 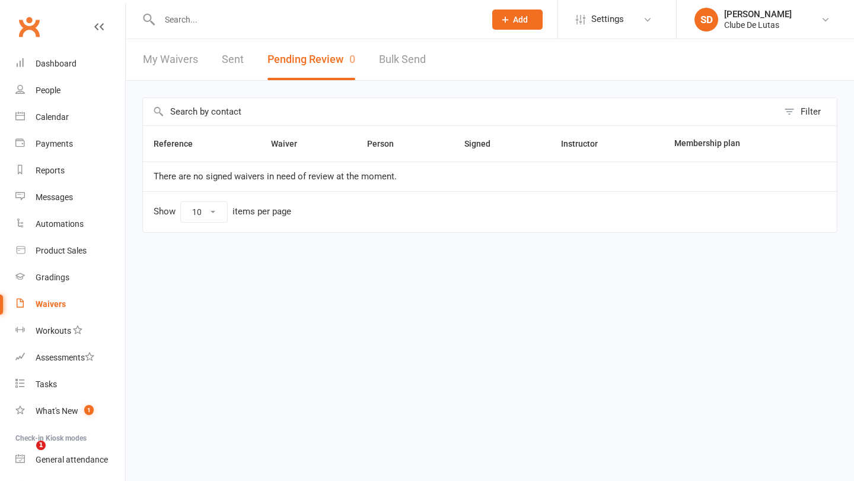 What do you see at coordinates (50, 170) in the screenshot?
I see `div: Reports` at bounding box center [50, 170].